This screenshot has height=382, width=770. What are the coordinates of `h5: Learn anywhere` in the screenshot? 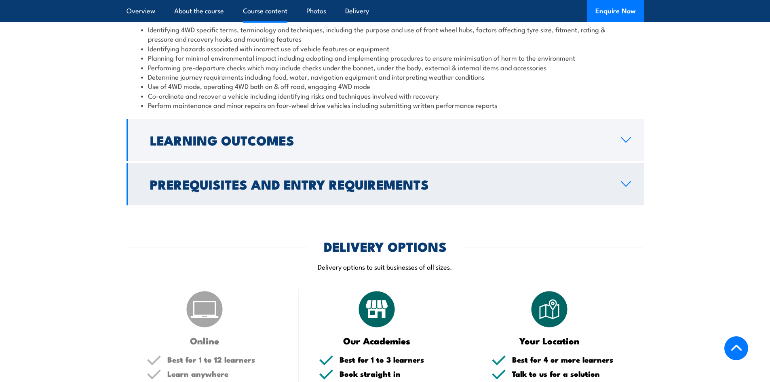 It's located at (223, 373).